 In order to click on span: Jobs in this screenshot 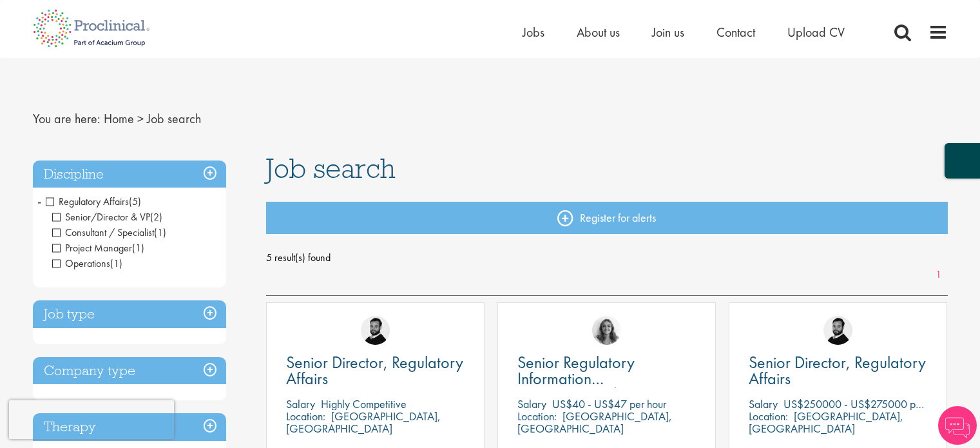, I will do `click(534, 32)`.